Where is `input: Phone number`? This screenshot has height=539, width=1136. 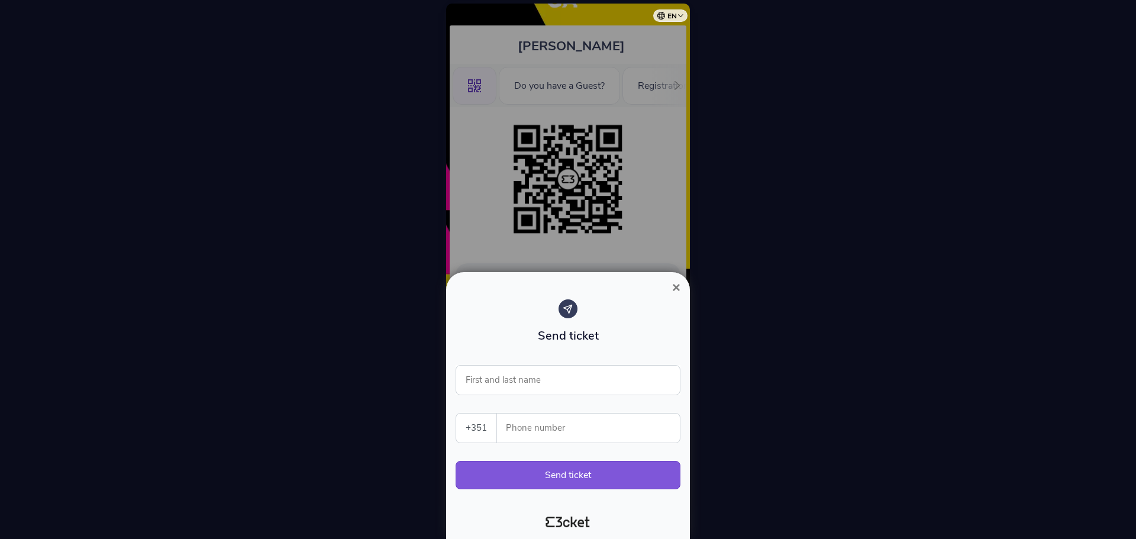 input: Phone number is located at coordinates (593, 428).